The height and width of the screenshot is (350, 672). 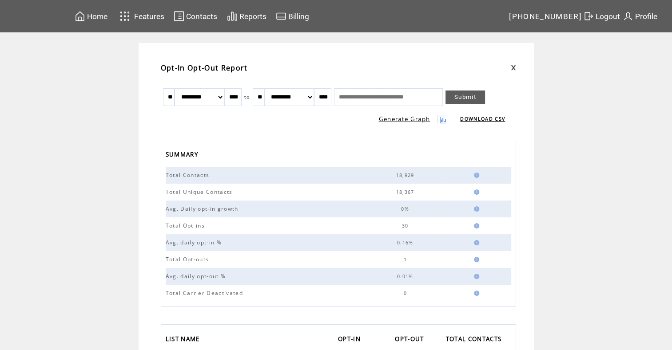 I want to click on span: 30, so click(x=406, y=226).